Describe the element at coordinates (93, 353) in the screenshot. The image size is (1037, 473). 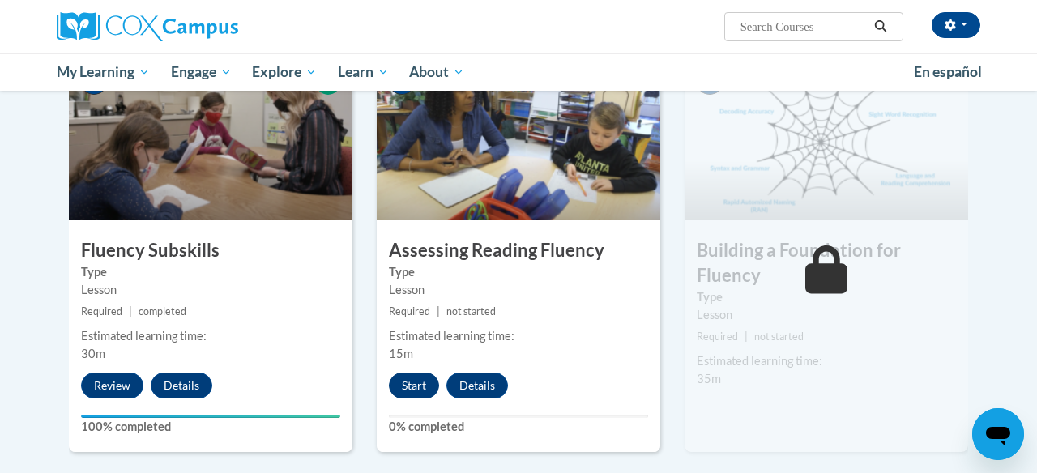
I see `span: 30m` at that location.